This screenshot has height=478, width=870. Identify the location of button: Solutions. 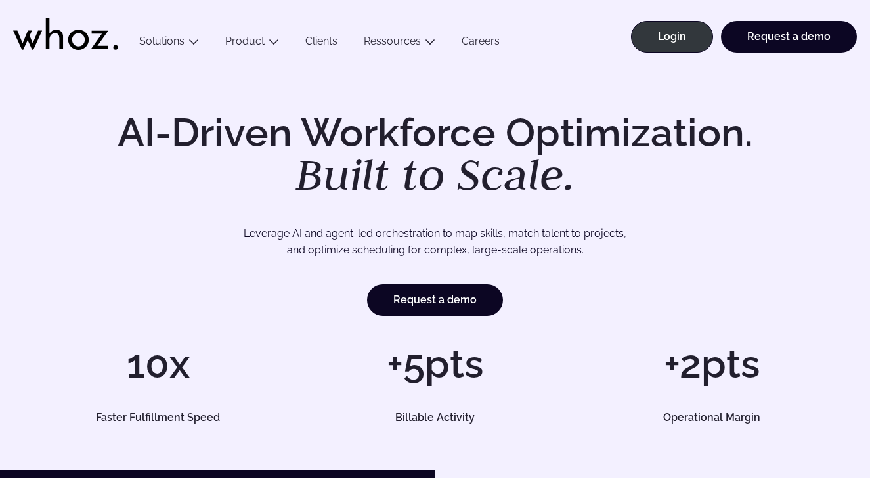
(169, 43).